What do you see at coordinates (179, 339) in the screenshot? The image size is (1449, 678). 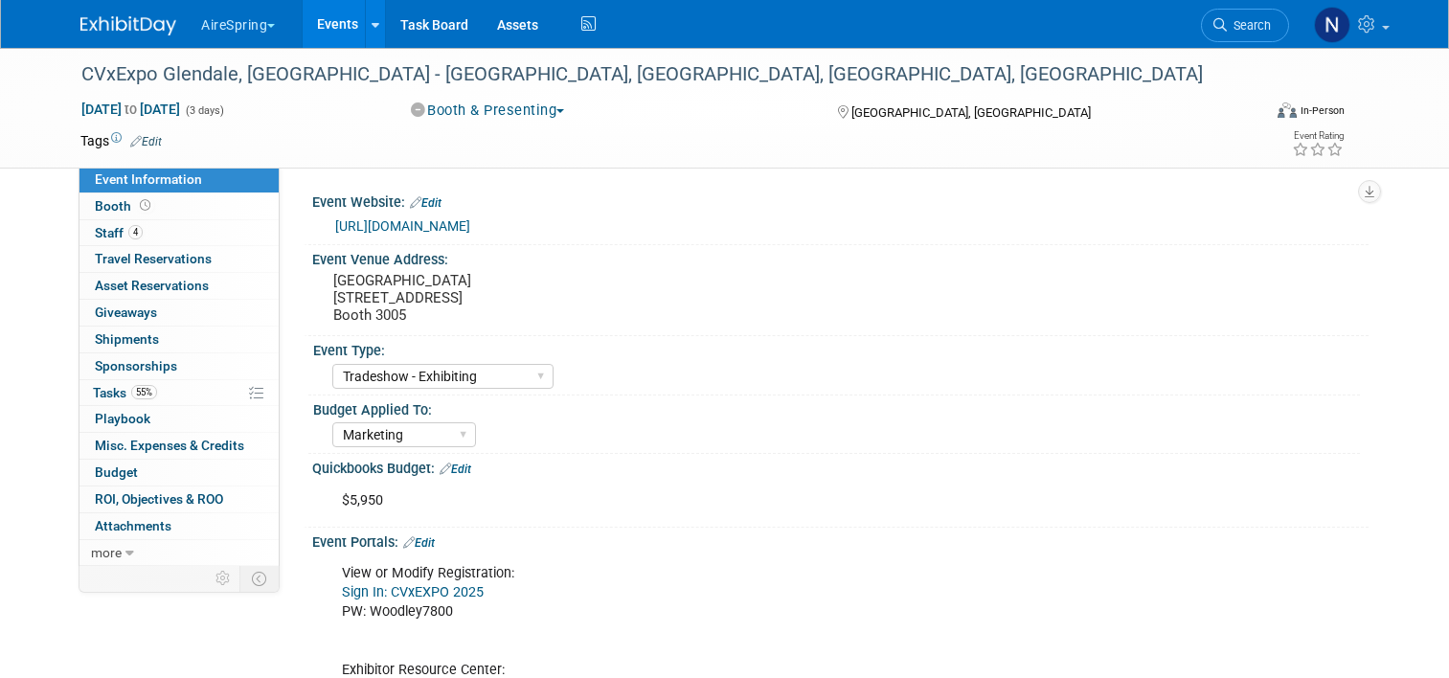 I see `a: Shipments` at bounding box center [179, 339].